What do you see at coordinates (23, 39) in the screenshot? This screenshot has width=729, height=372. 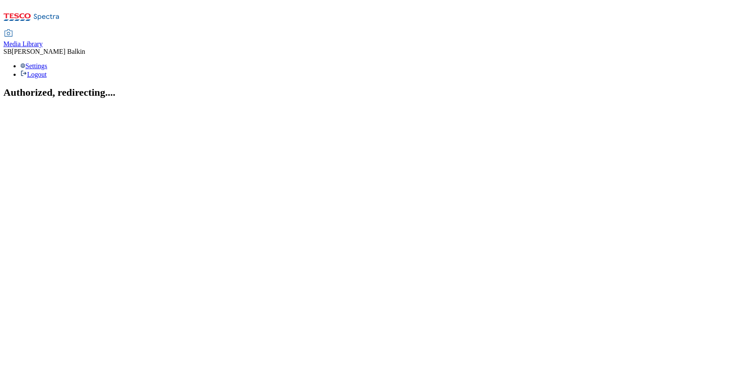 I see `a: Media Library` at bounding box center [23, 39].